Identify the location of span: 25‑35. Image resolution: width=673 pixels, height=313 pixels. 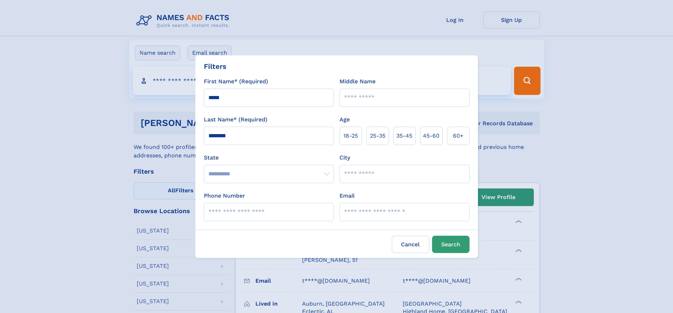
(378, 136).